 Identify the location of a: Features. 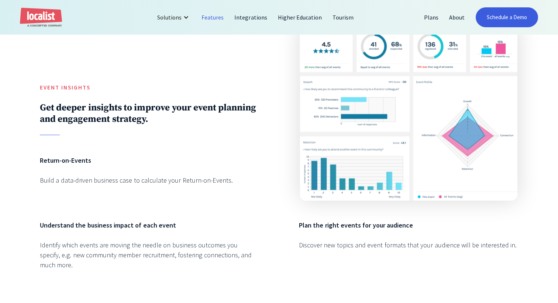
(212, 17).